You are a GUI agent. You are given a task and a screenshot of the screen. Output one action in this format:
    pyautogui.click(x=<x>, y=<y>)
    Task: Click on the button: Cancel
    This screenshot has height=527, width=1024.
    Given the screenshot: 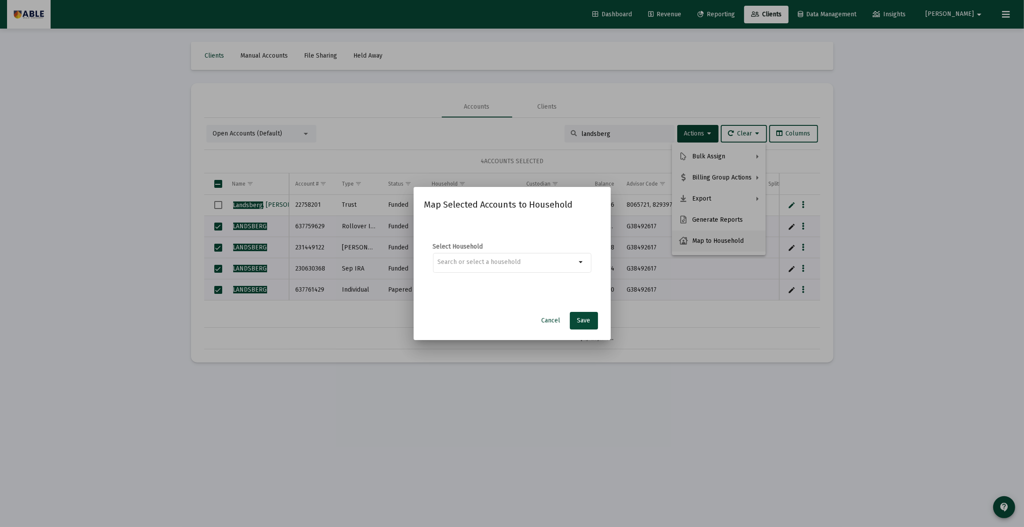 What is the action you would take?
    pyautogui.click(x=551, y=321)
    